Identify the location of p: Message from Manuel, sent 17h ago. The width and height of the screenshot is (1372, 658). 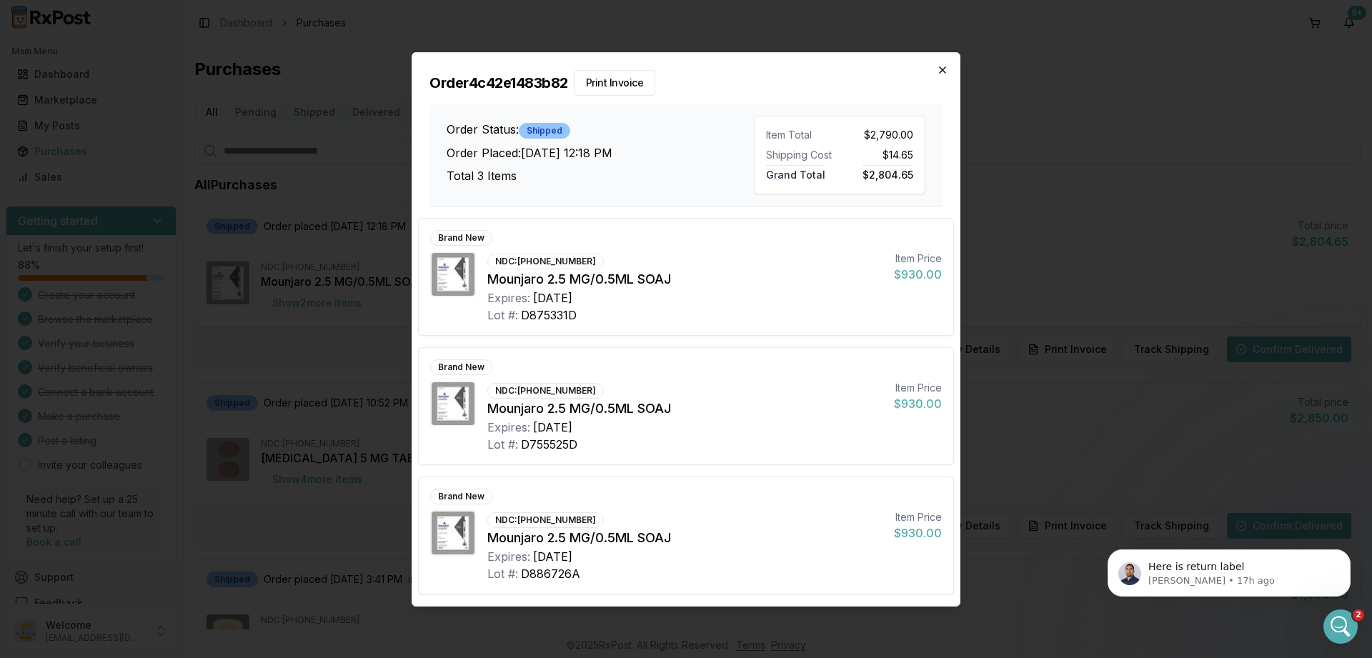
(154, 61).